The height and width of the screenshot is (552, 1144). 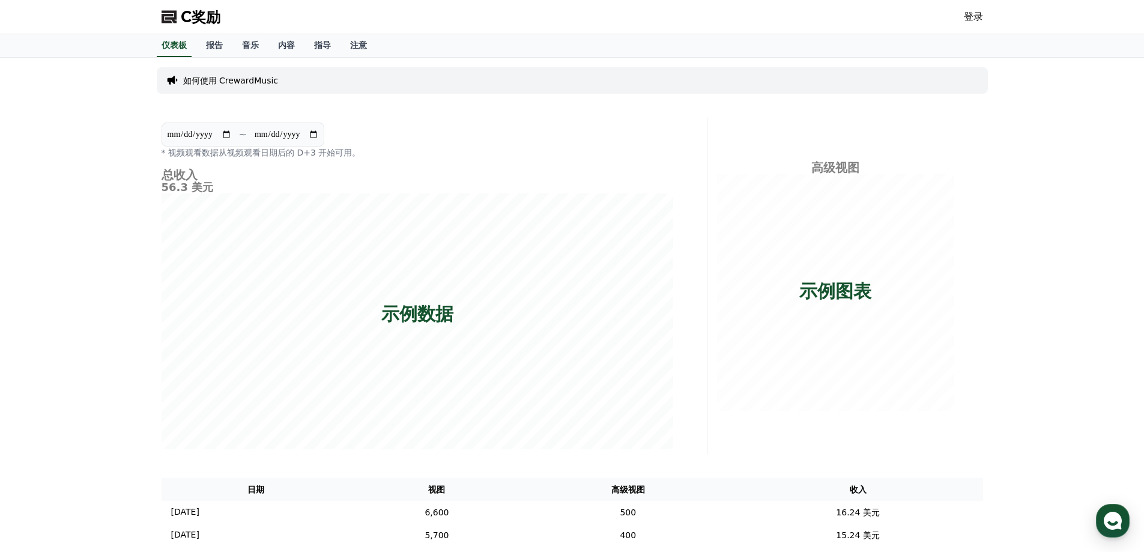 What do you see at coordinates (286, 46) in the screenshot?
I see `a: 内容` at bounding box center [286, 46].